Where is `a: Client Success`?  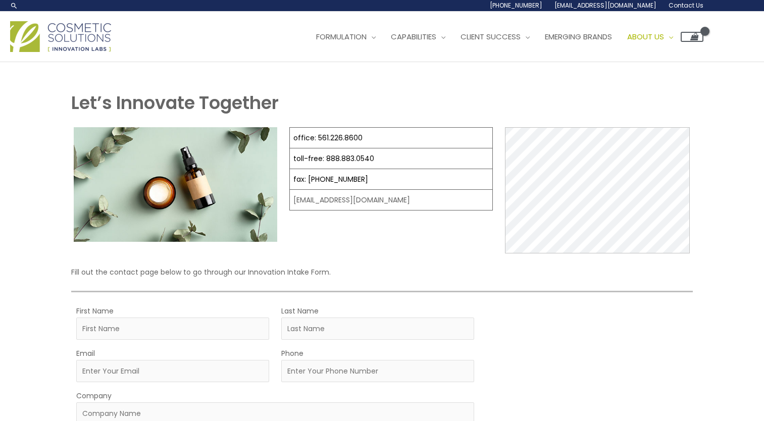
a: Client Success is located at coordinates (495, 37).